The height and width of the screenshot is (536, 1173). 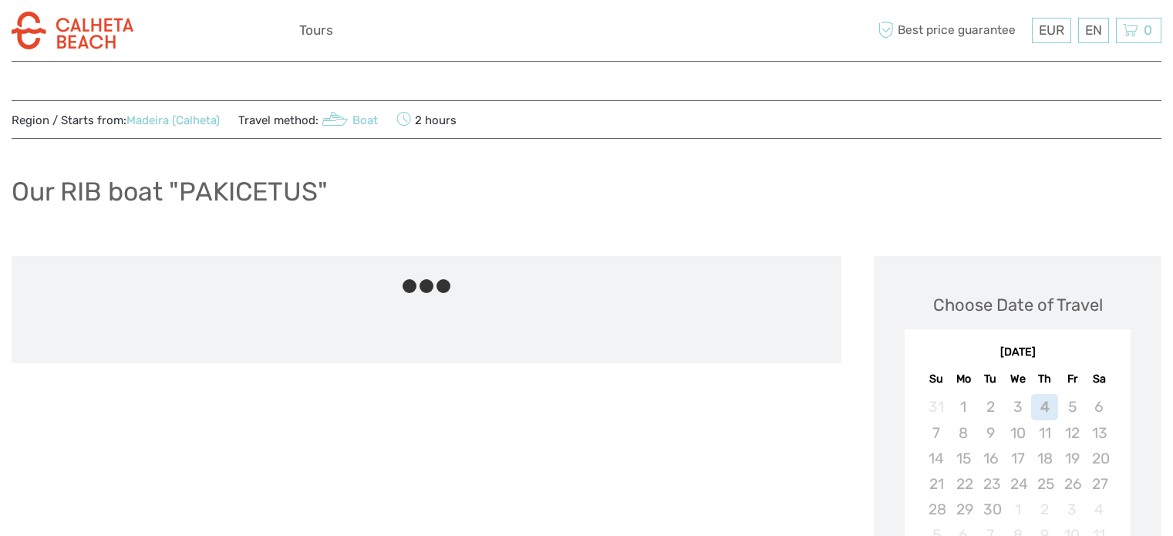 I want to click on a: Madeira (Calheta), so click(x=173, y=120).